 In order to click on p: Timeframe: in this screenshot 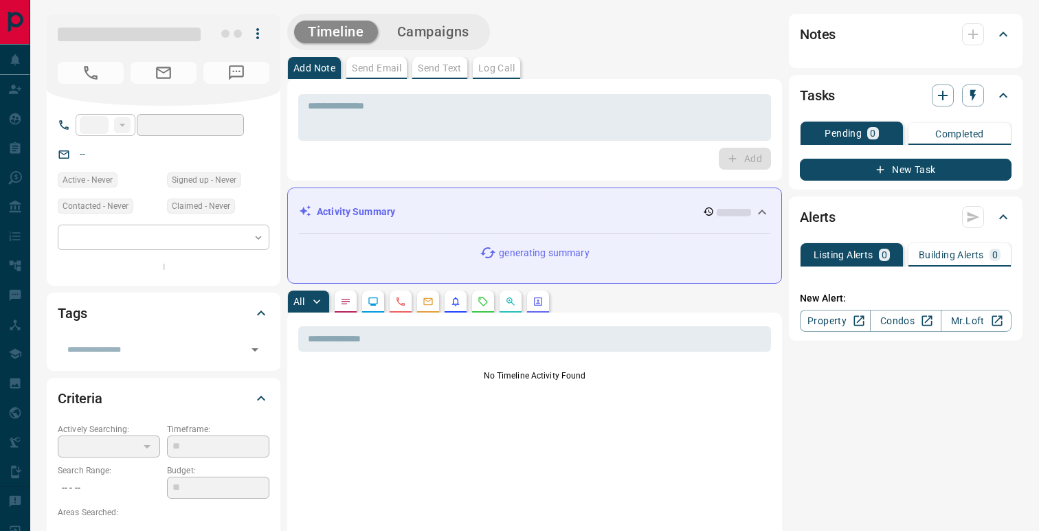, I will do `click(218, 429)`.